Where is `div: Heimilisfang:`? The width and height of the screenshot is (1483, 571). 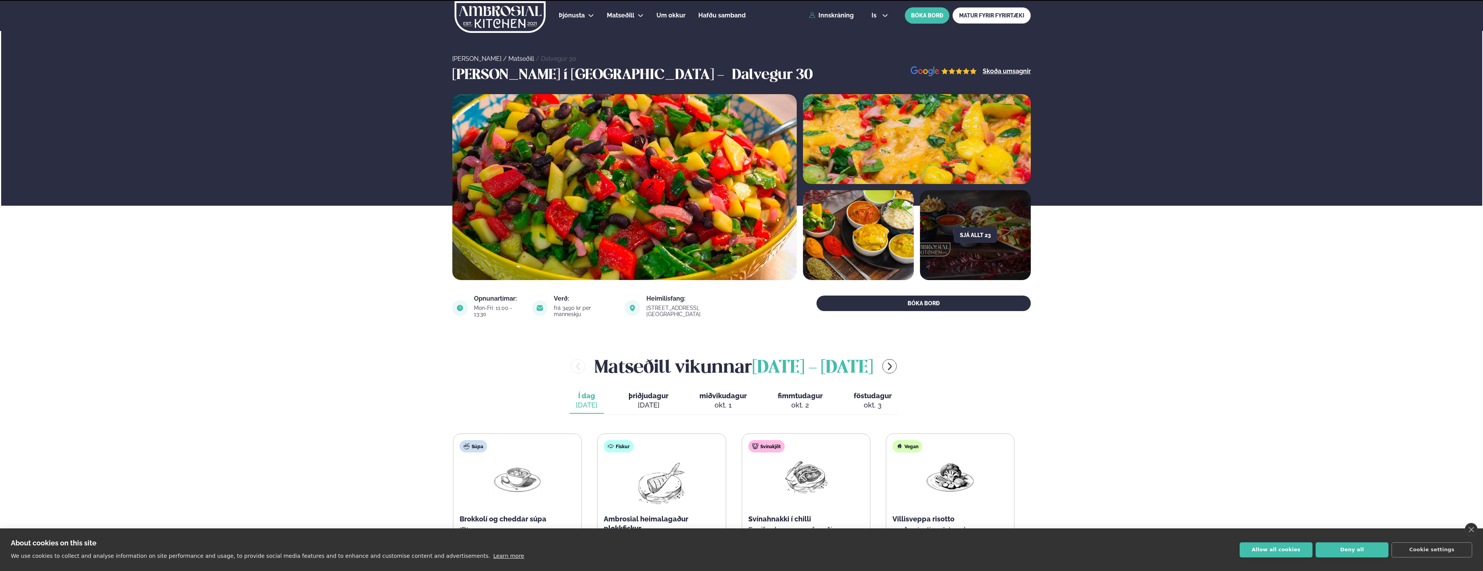
div: Heimilisfang: is located at coordinates (698, 299).